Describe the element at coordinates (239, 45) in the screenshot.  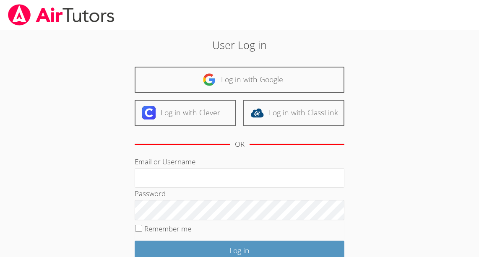
I see `h2: User Log in` at that location.